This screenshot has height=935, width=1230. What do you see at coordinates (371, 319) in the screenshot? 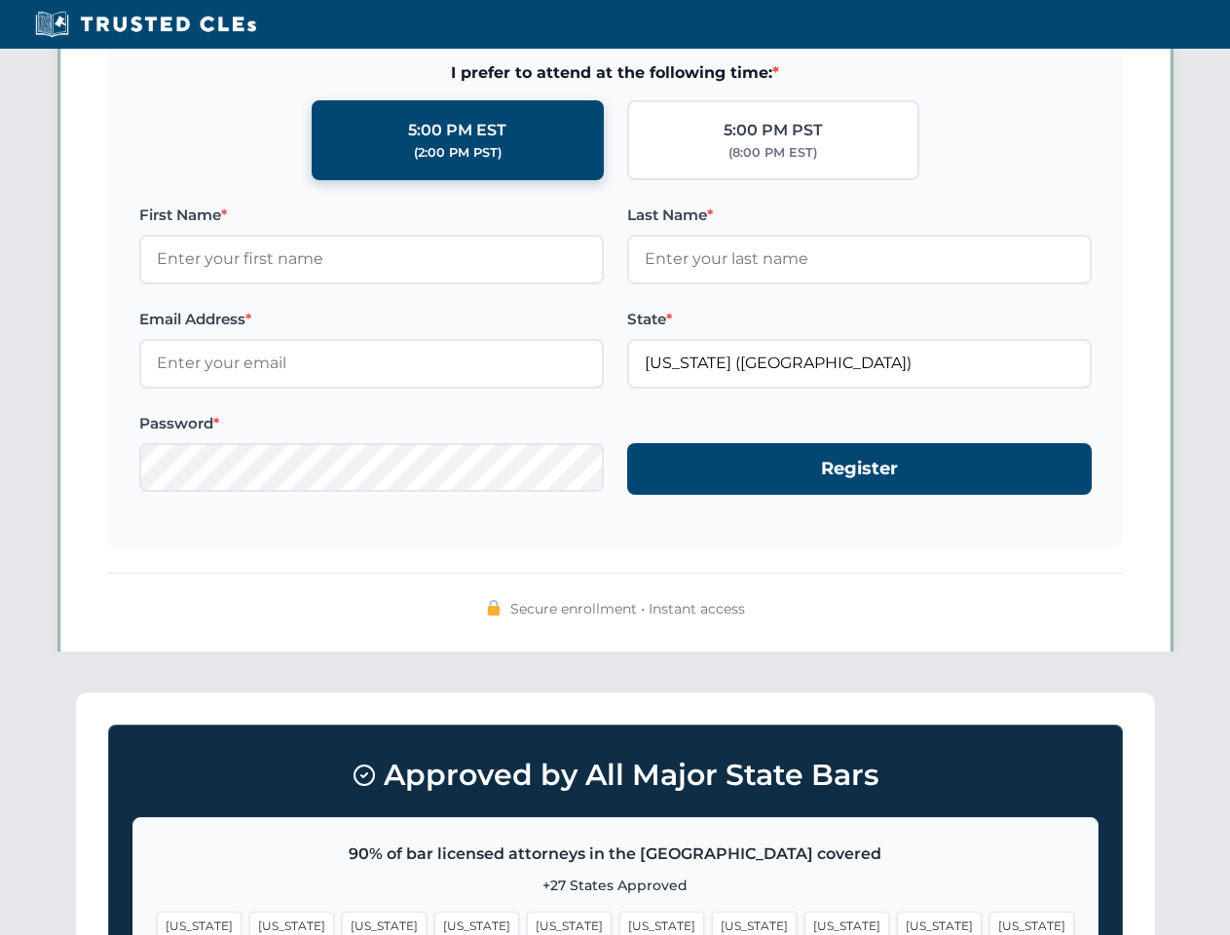
I see `label: Email Address` at bounding box center [371, 319].